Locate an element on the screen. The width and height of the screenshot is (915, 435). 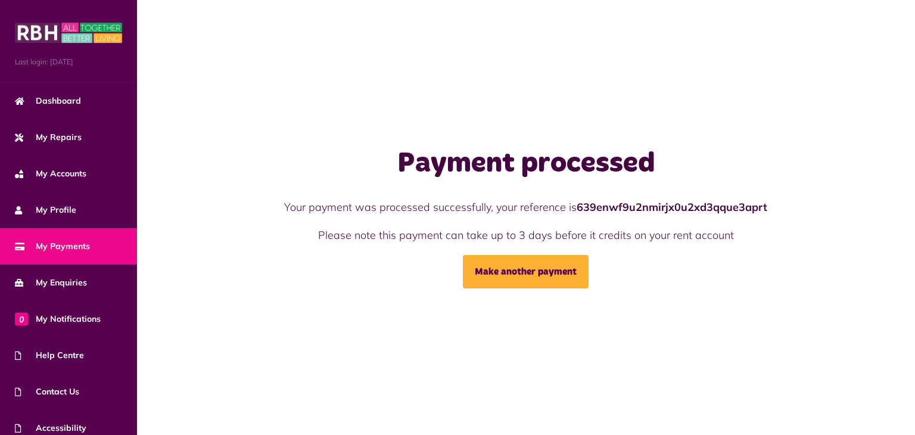
img: MyRBH is located at coordinates (68, 33).